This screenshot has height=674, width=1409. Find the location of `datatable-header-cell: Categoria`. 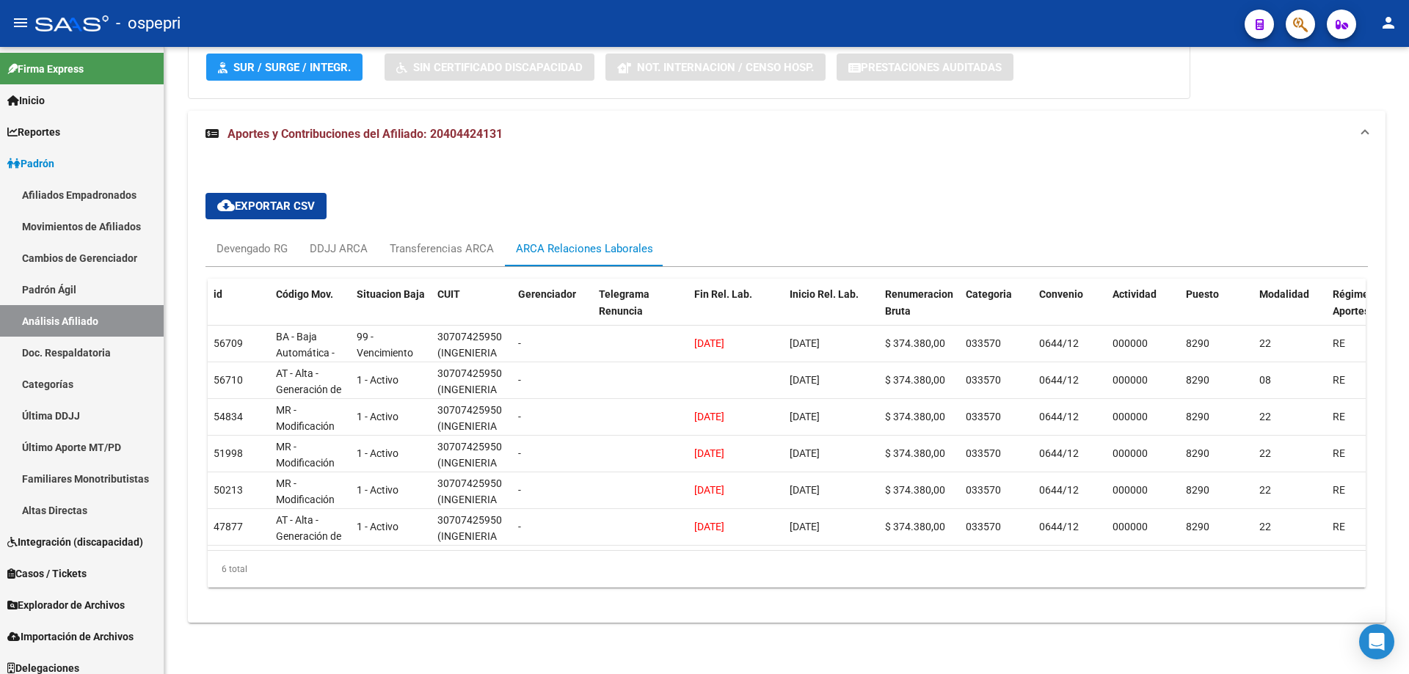

datatable-header-cell: Categoria is located at coordinates (996, 311).